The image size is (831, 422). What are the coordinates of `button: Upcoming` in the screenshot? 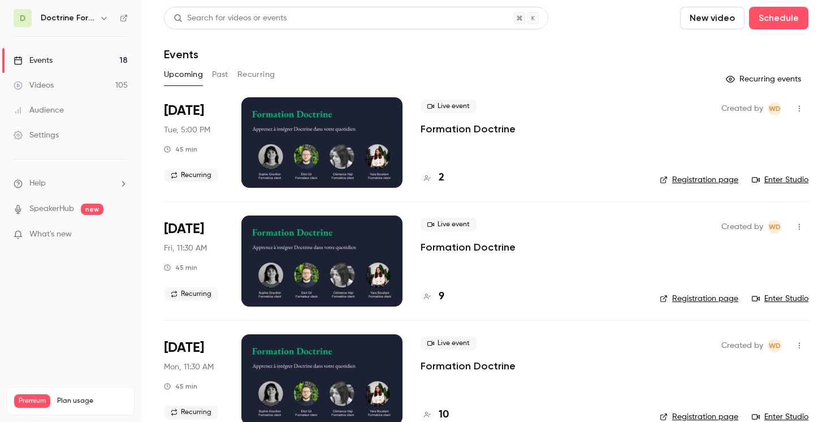 It's located at (183, 75).